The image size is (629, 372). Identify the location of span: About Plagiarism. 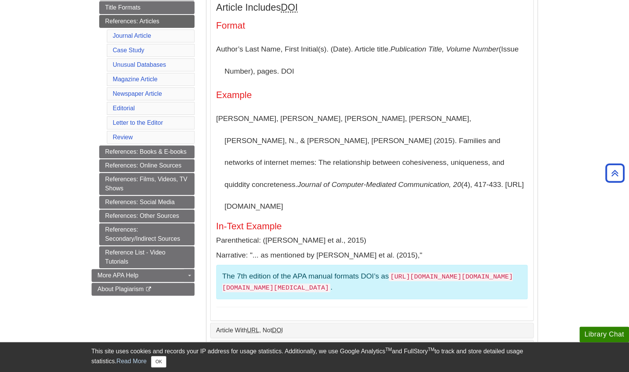
(120, 289).